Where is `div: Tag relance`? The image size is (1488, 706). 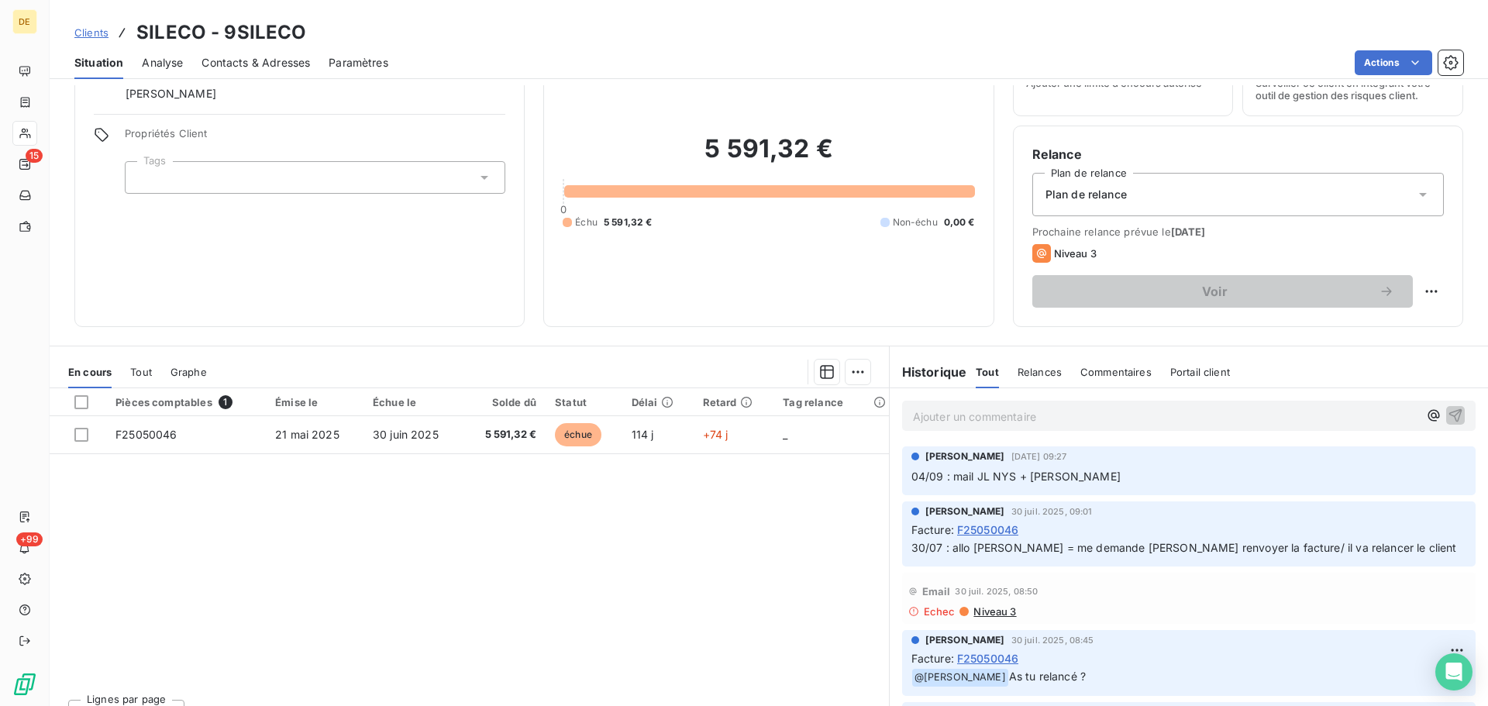
div: Tag relance is located at coordinates (831, 402).